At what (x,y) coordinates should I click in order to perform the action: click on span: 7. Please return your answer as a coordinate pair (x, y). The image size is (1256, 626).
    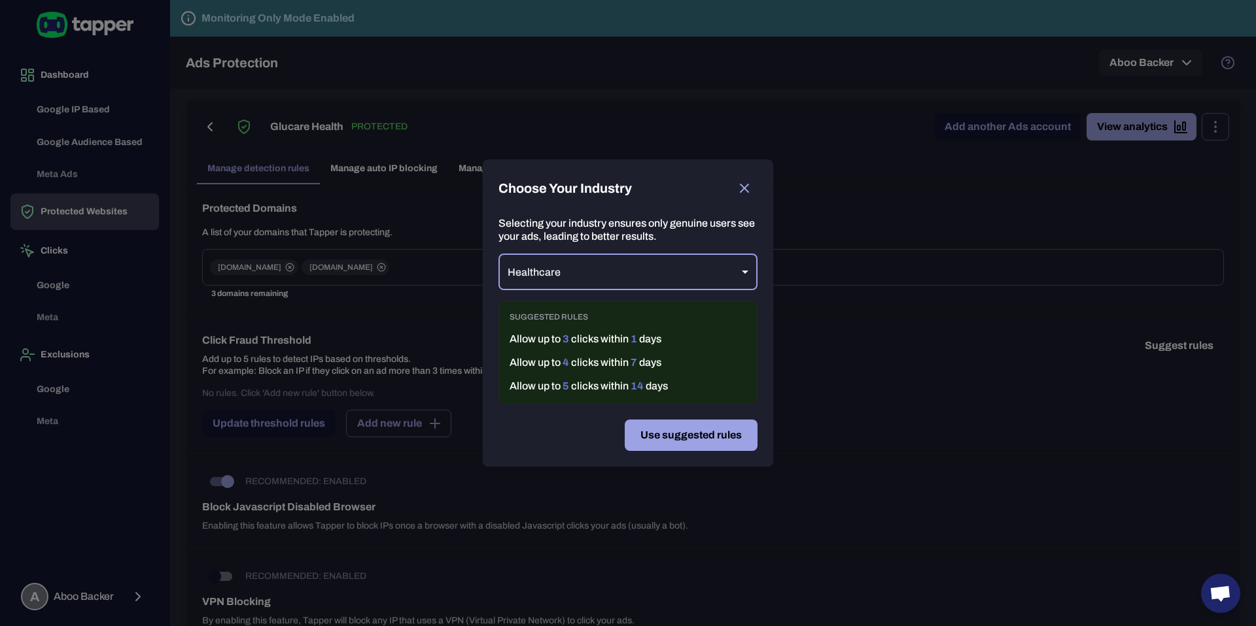
    Looking at the image, I should click on (634, 362).